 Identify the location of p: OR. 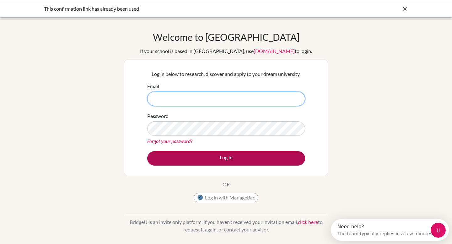
(226, 184).